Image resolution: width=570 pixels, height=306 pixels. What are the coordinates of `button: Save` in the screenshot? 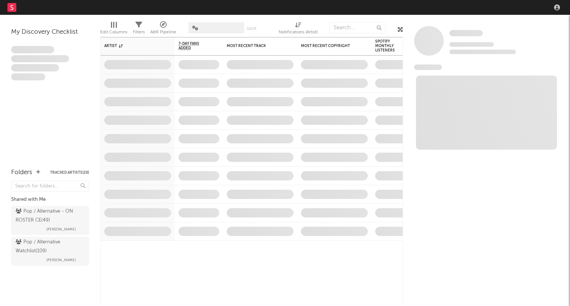 It's located at (252, 29).